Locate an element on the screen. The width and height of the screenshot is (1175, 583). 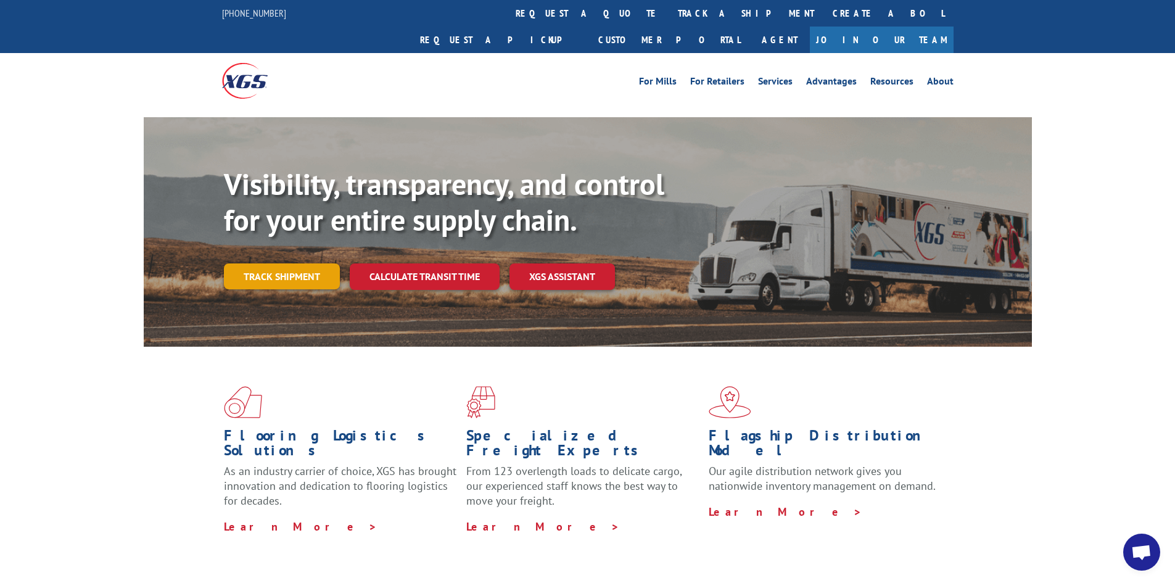
a: For Mills is located at coordinates (657, 83).